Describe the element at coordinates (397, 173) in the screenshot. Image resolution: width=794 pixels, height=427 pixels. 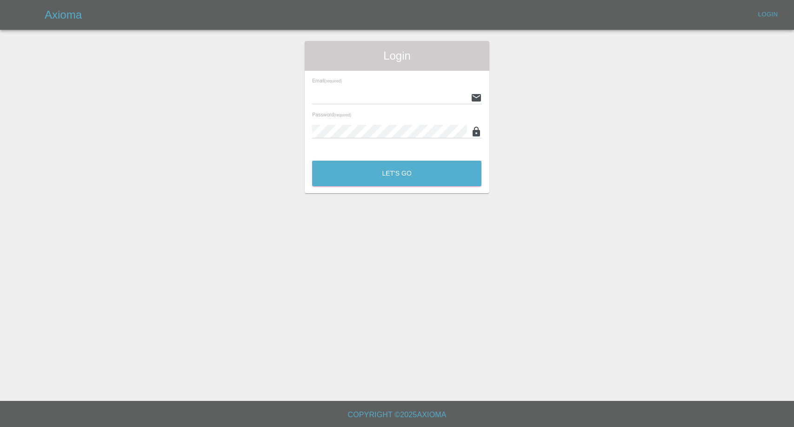
I see `button: Let's Go` at that location.